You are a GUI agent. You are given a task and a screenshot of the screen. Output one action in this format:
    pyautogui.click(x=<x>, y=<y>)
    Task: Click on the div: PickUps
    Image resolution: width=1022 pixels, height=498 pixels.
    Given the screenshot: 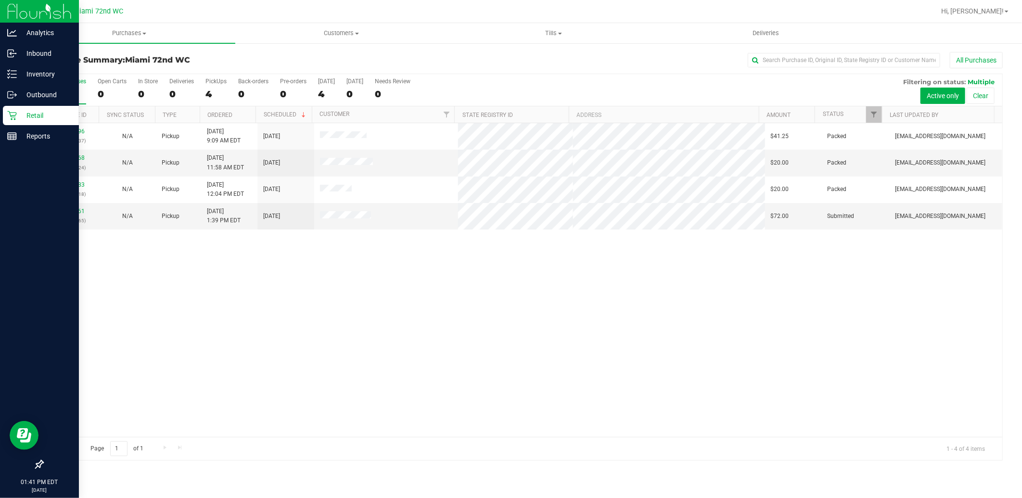 What is the action you would take?
    pyautogui.click(x=216, y=81)
    